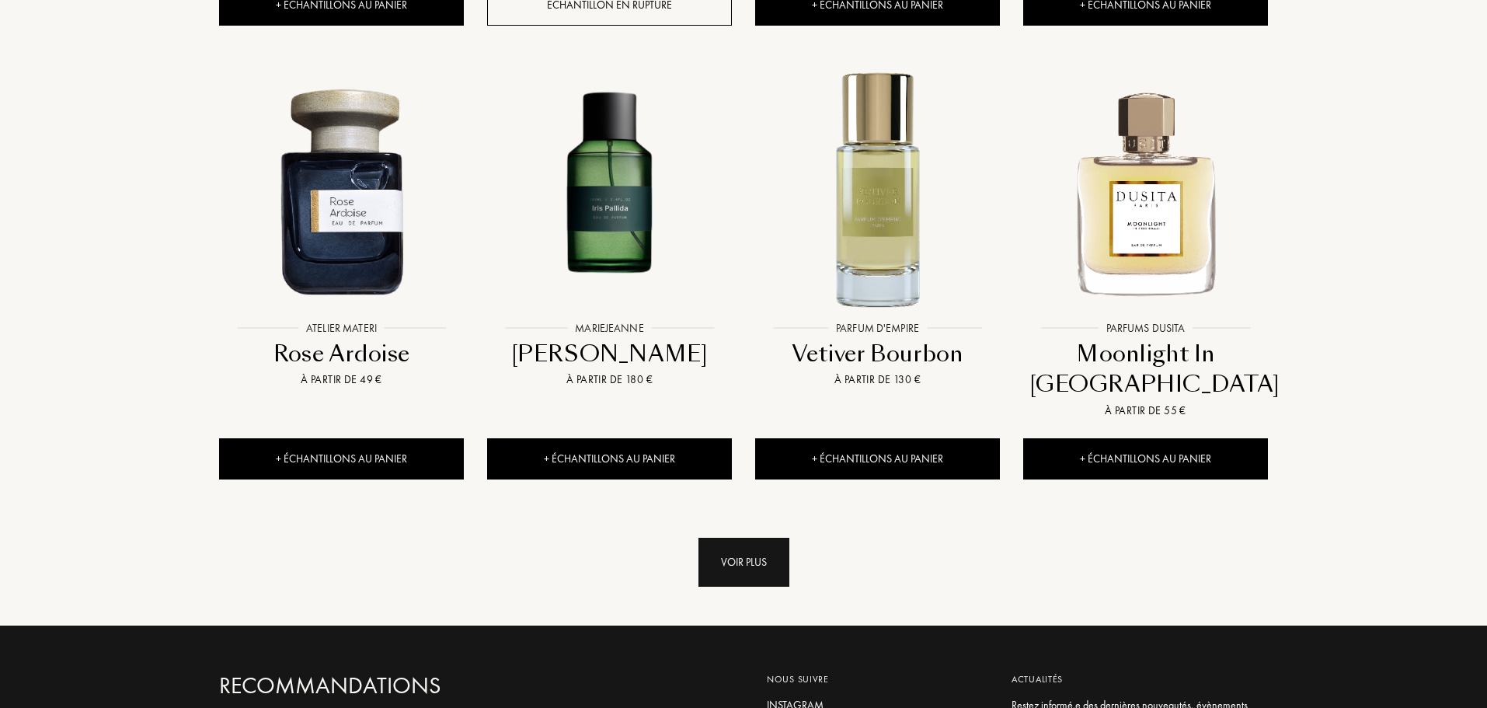 The width and height of the screenshot is (1487, 708). What do you see at coordinates (877, 190) in the screenshot?
I see `img: Vetiver Bourbon Parfum d'Empire` at bounding box center [877, 190].